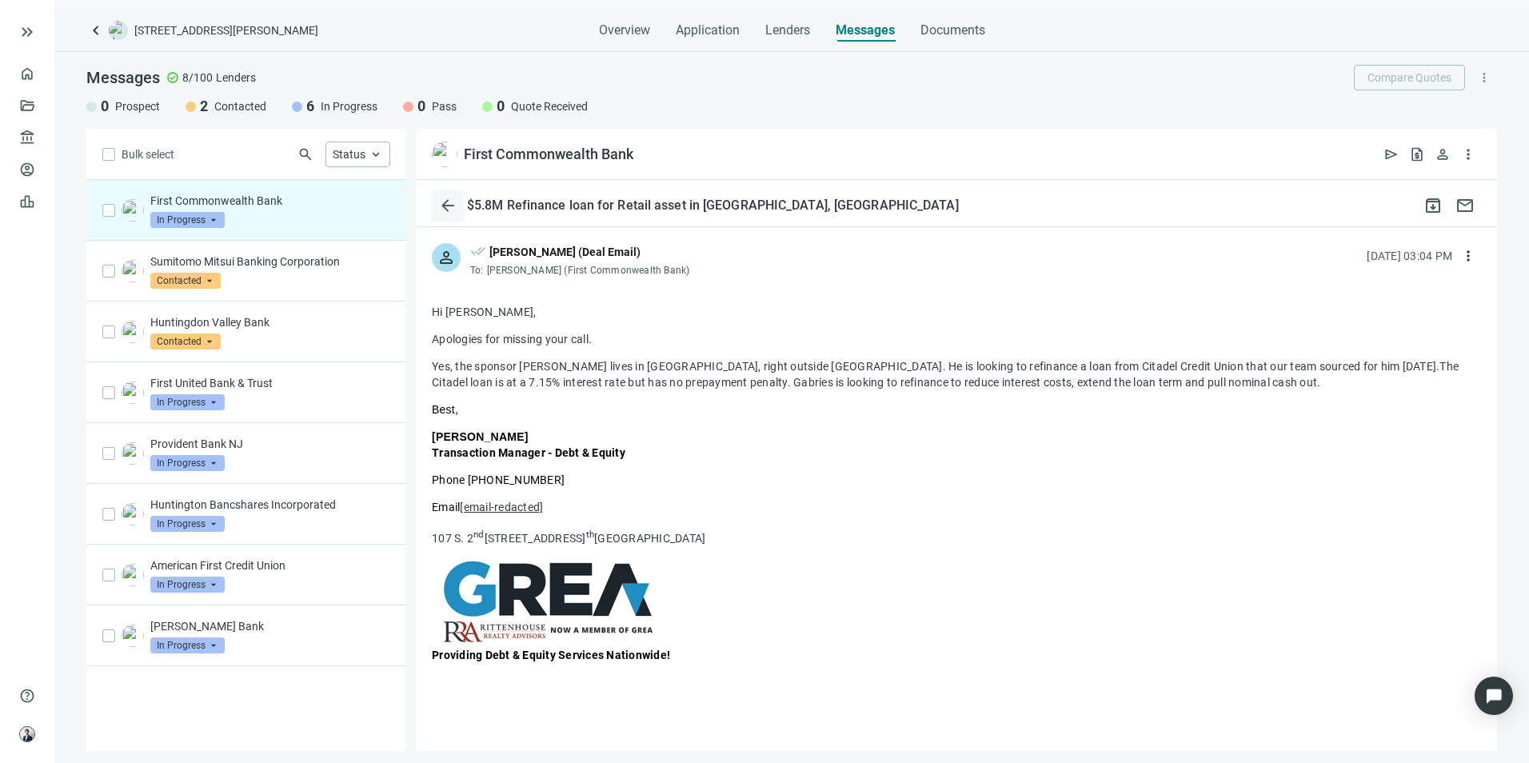 The height and width of the screenshot is (763, 1529). Describe the element at coordinates (448, 206) in the screenshot. I see `span: arrow_back` at that location.